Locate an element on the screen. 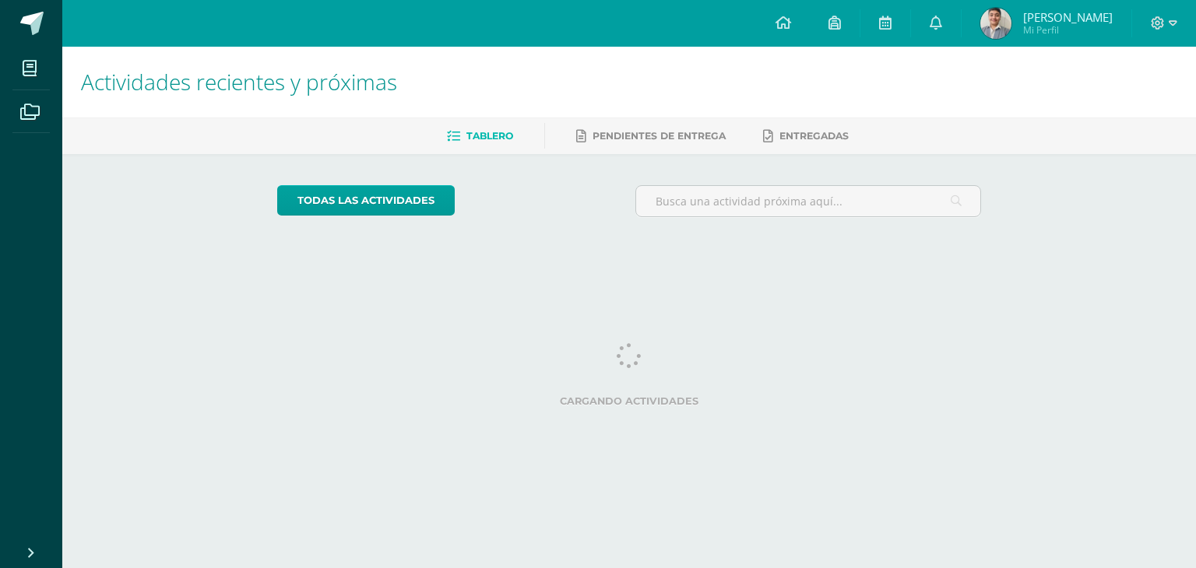 This screenshot has width=1196, height=568. a: Tablero is located at coordinates (480, 136).